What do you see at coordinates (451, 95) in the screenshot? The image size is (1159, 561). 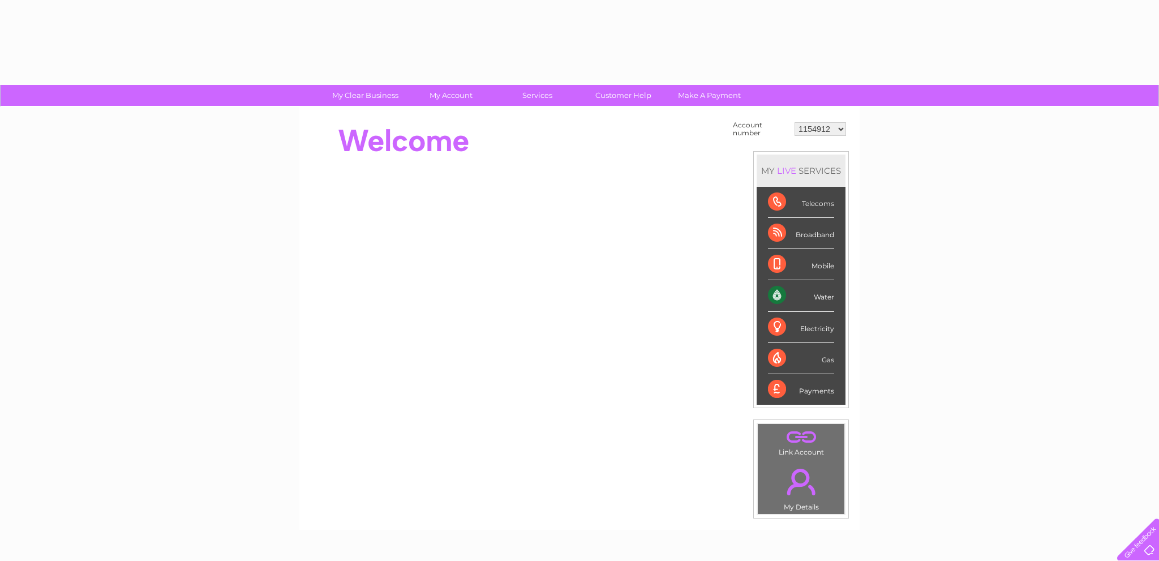 I see `a: My Account` at bounding box center [451, 95].